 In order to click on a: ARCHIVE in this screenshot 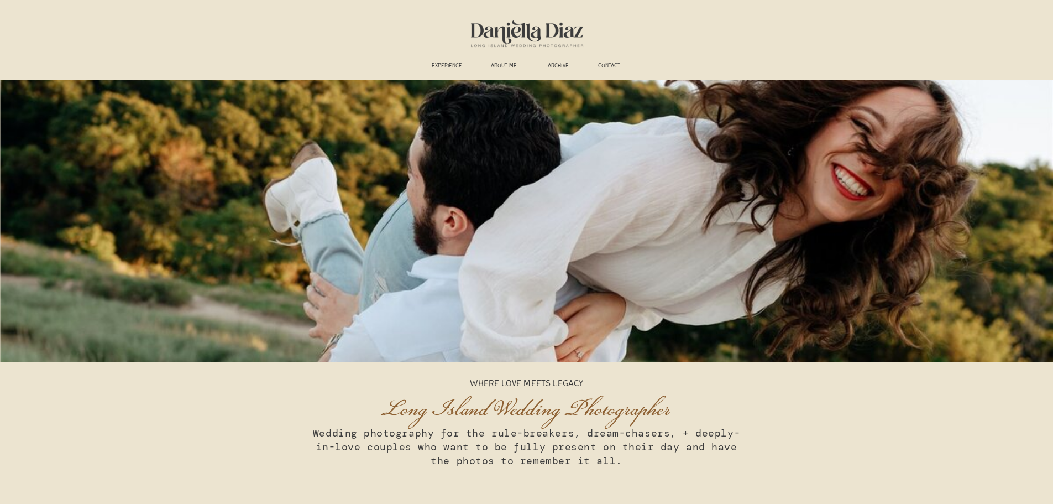, I will do `click(558, 66)`.